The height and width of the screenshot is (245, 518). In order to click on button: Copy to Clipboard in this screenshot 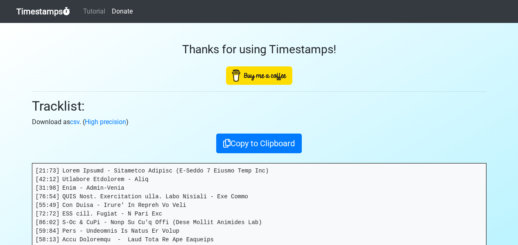, I will do `click(259, 143)`.